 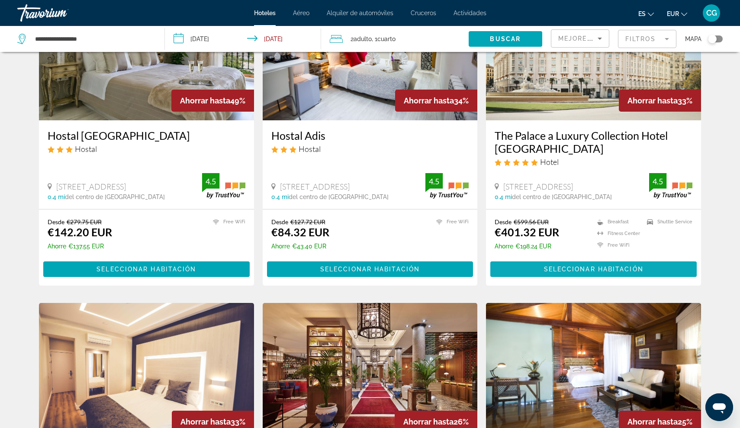 I want to click on a: Aéreo, so click(x=301, y=13).